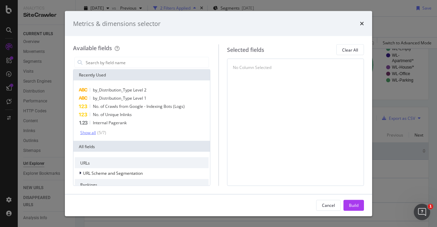 The width and height of the screenshot is (437, 227). What do you see at coordinates (101, 133) in the screenshot?
I see `div: ( 5 / 7 )` at bounding box center [101, 133].